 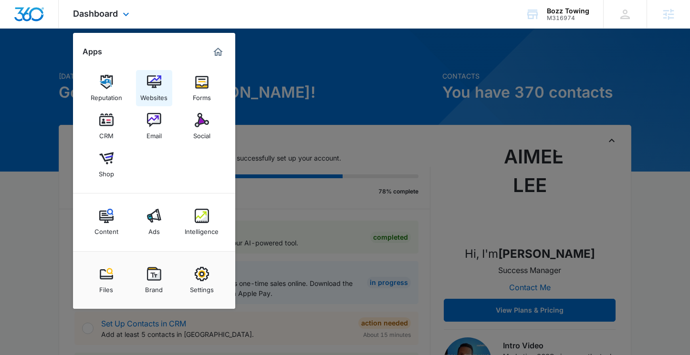 I want to click on div: Brand, so click(x=154, y=288).